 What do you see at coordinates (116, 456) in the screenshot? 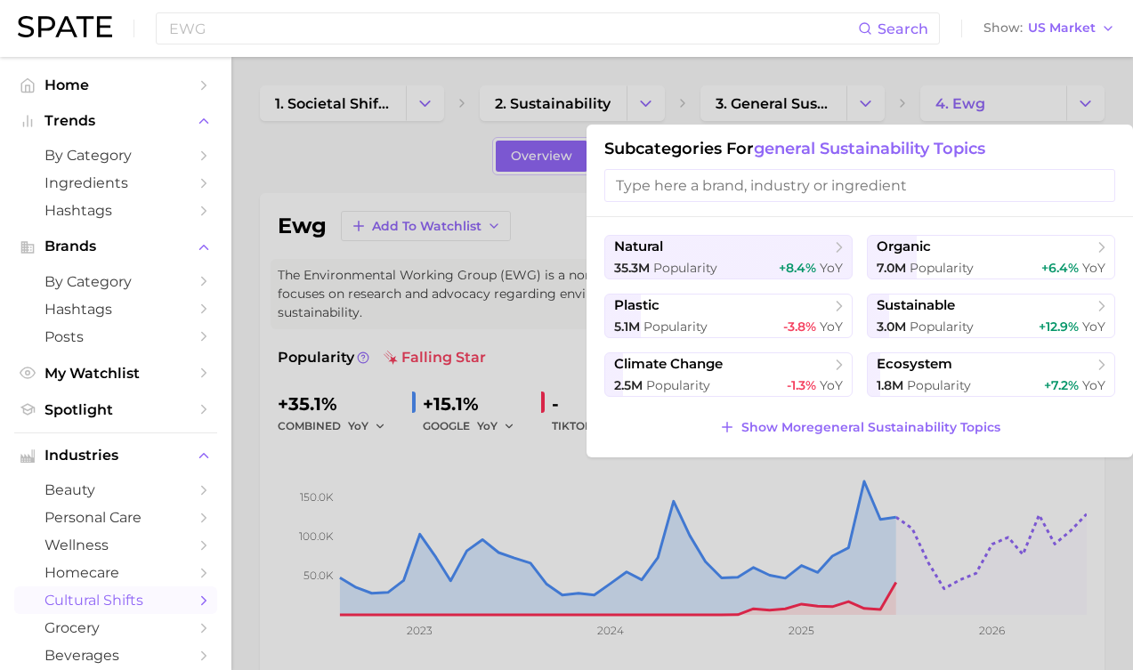
I see `span: Industries` at bounding box center [116, 456].